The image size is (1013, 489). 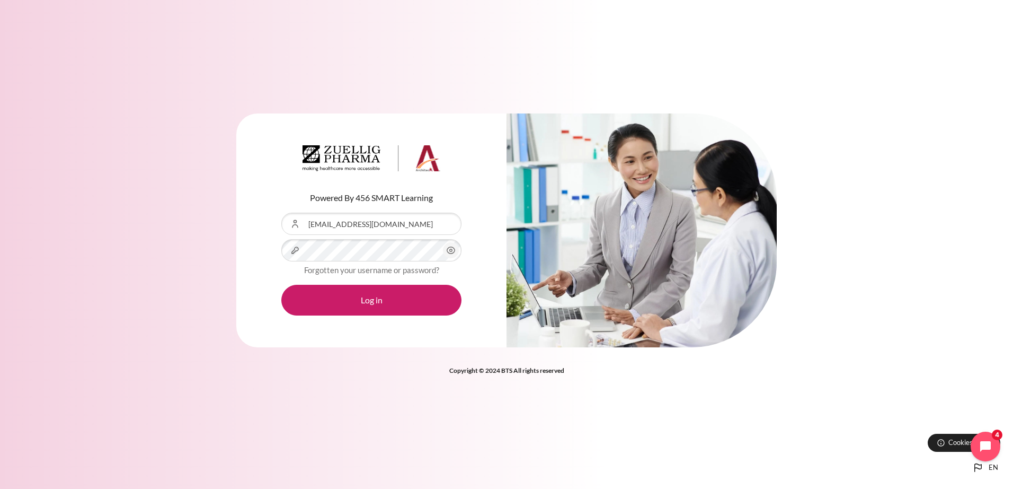 What do you see at coordinates (371, 224) in the screenshot?
I see `input: Username or Email Address` at bounding box center [371, 224].